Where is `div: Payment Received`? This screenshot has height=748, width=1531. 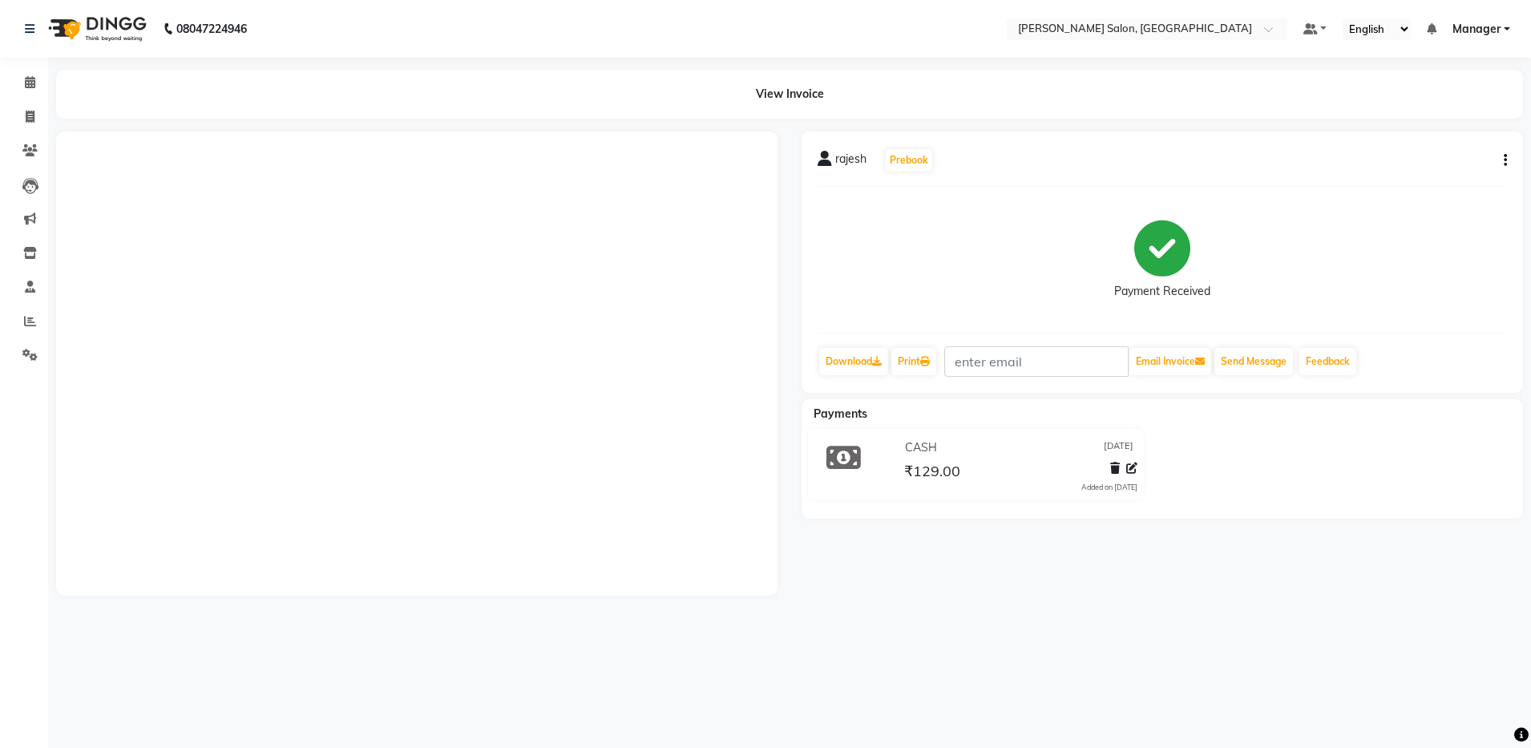 div: Payment Received is located at coordinates (1163, 291).